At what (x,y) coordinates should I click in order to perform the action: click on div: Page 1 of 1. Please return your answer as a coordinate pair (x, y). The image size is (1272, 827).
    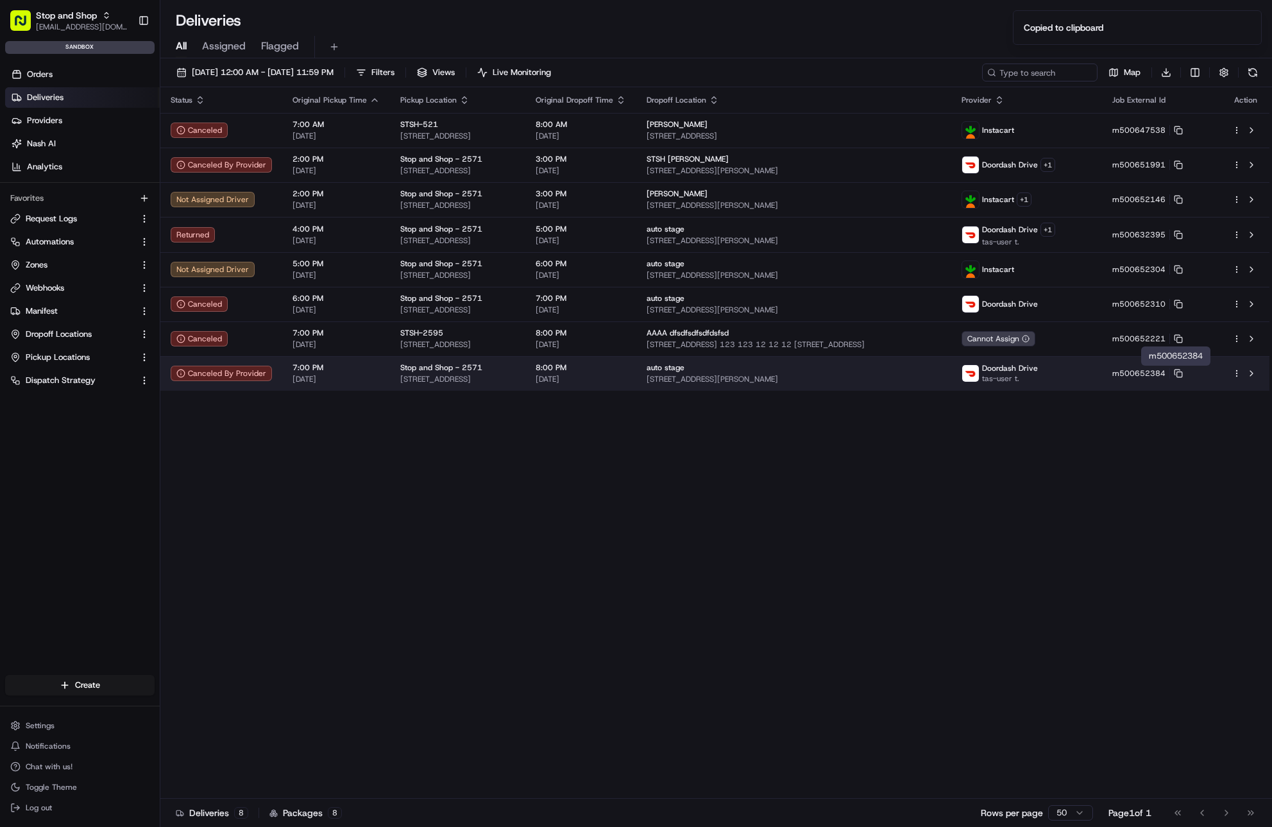
    Looking at the image, I should click on (1130, 813).